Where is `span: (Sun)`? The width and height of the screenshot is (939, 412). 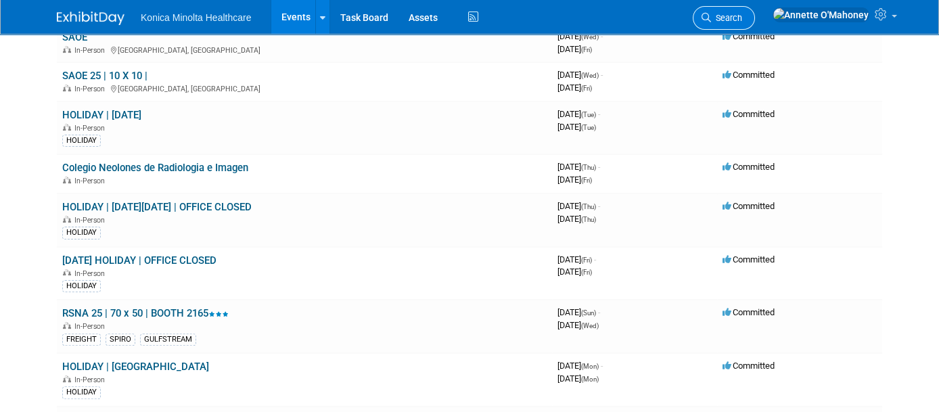
span: (Sun) is located at coordinates (589, 313).